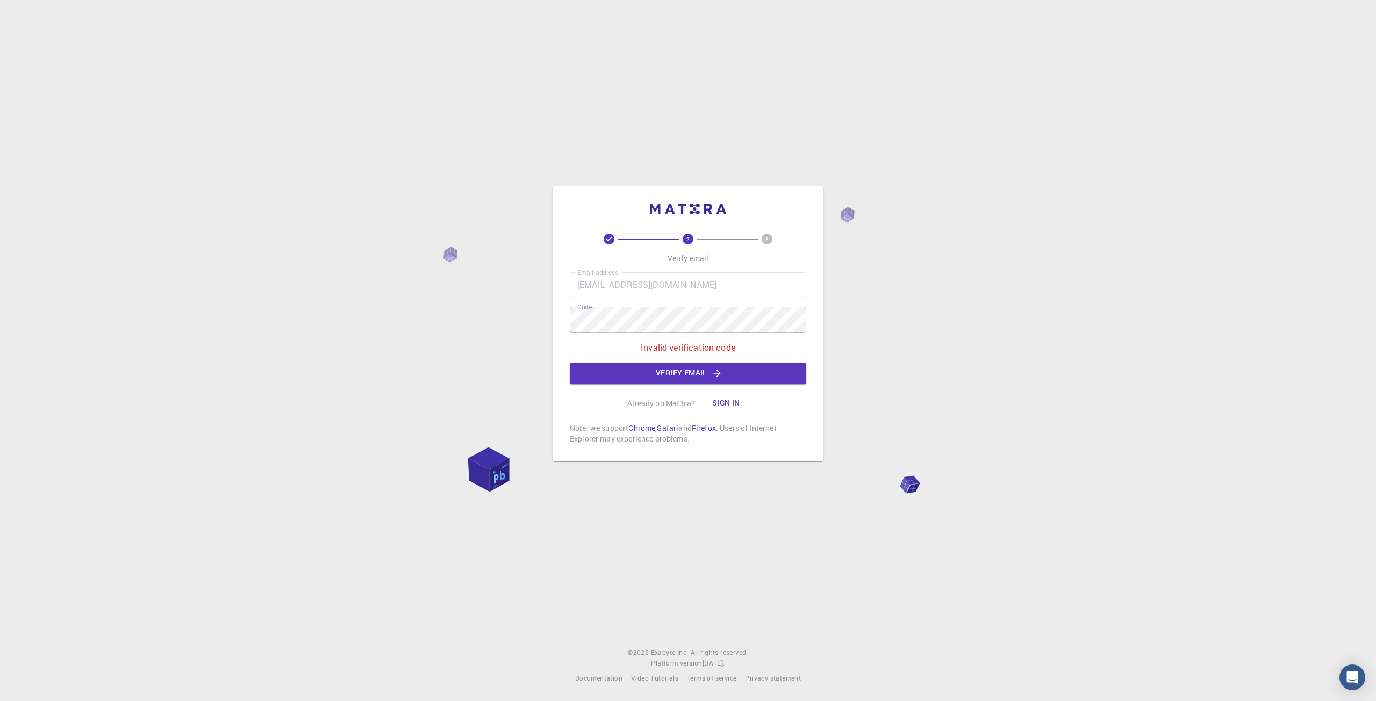 Image resolution: width=1376 pixels, height=701 pixels. Describe the element at coordinates (712, 678) in the screenshot. I see `span: Terms of service` at that location.